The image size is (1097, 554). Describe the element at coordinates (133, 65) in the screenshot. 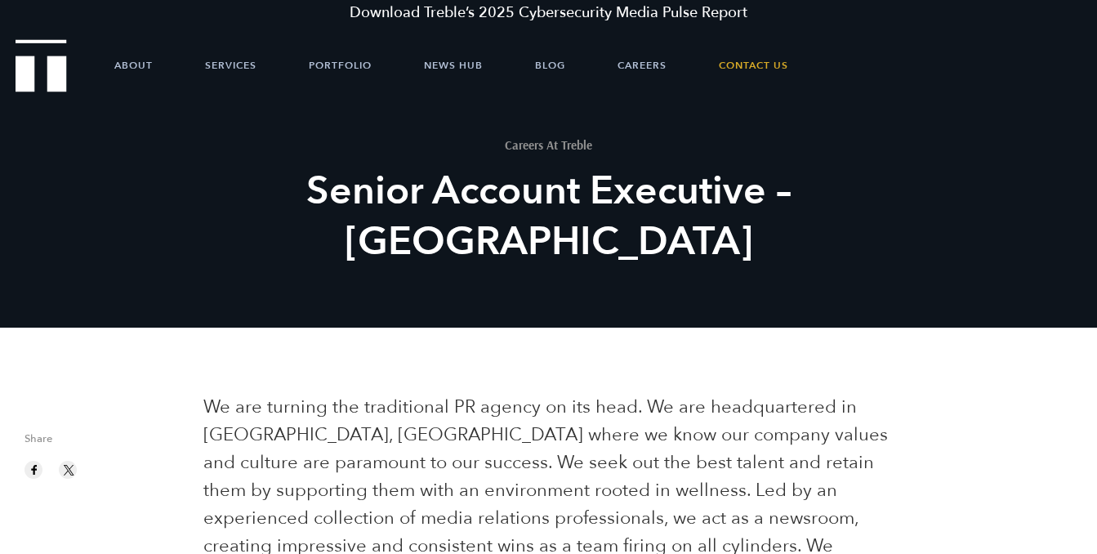

I see `a: About` at that location.